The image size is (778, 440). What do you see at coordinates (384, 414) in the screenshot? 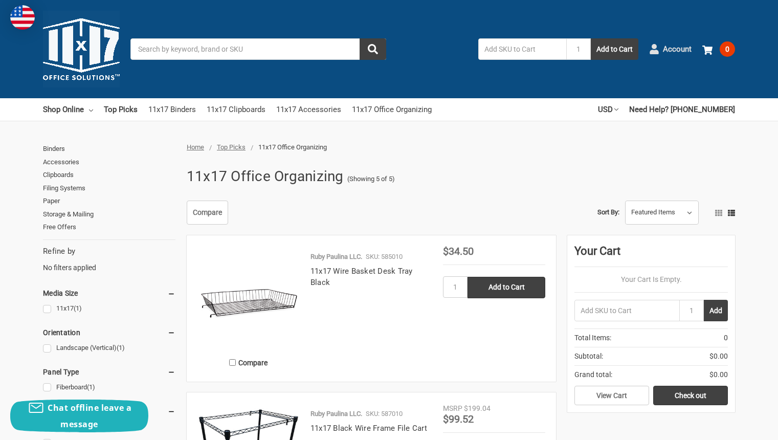
I see `p: SKU: 587010` at bounding box center [384, 414].